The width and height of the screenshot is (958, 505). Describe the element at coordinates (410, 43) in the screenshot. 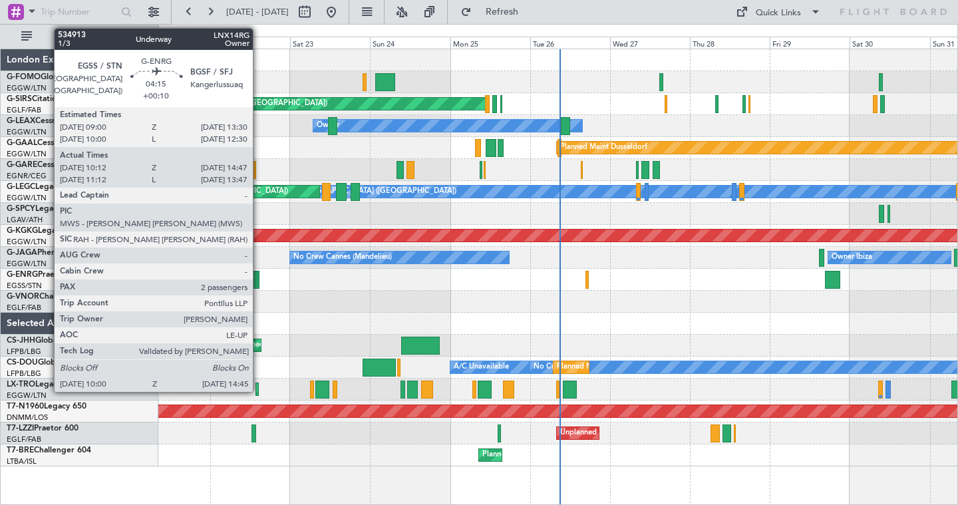

I see `div: Sun 24` at that location.